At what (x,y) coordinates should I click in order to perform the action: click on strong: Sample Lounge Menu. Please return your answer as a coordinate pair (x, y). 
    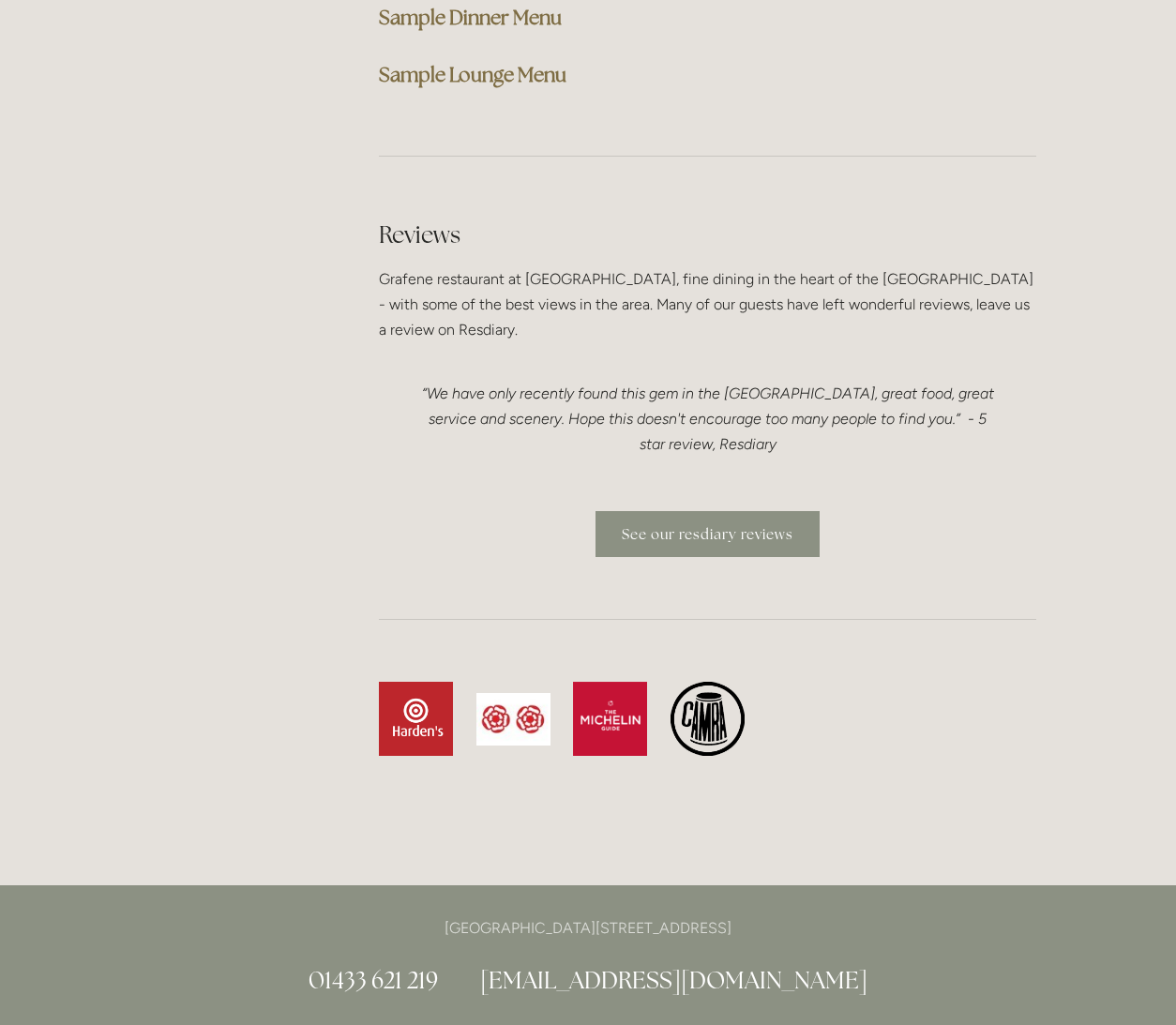
    Looking at the image, I should click on (473, 74).